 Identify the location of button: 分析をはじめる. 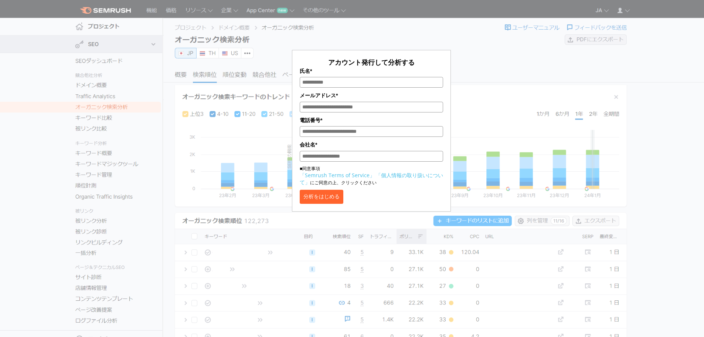
(322, 197).